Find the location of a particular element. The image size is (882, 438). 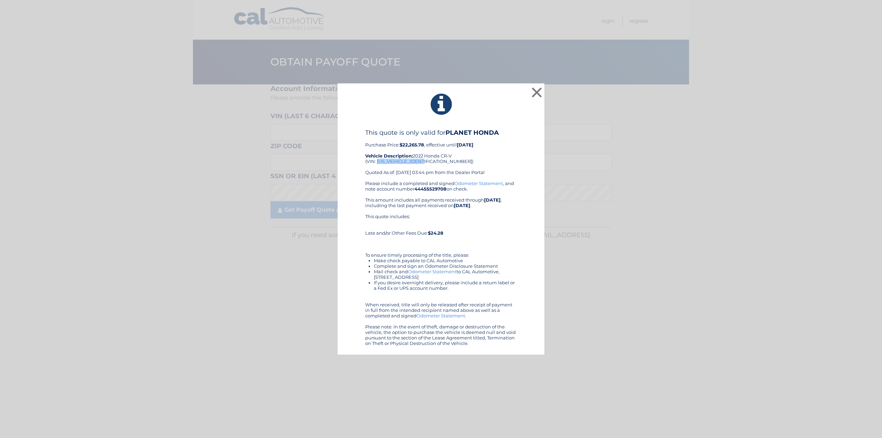

li: Complete and sign an Odometer Disclosure Statement is located at coordinates (445, 266).